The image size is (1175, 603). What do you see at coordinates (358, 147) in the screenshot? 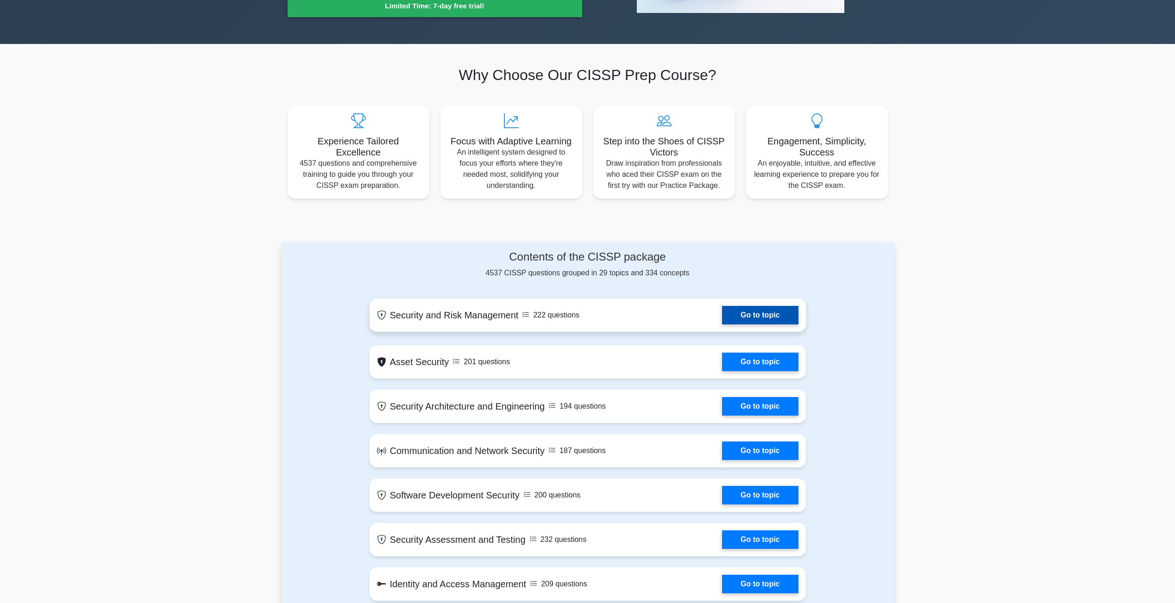
I see `h5: Experience Tailored Excellence` at bounding box center [358, 147].